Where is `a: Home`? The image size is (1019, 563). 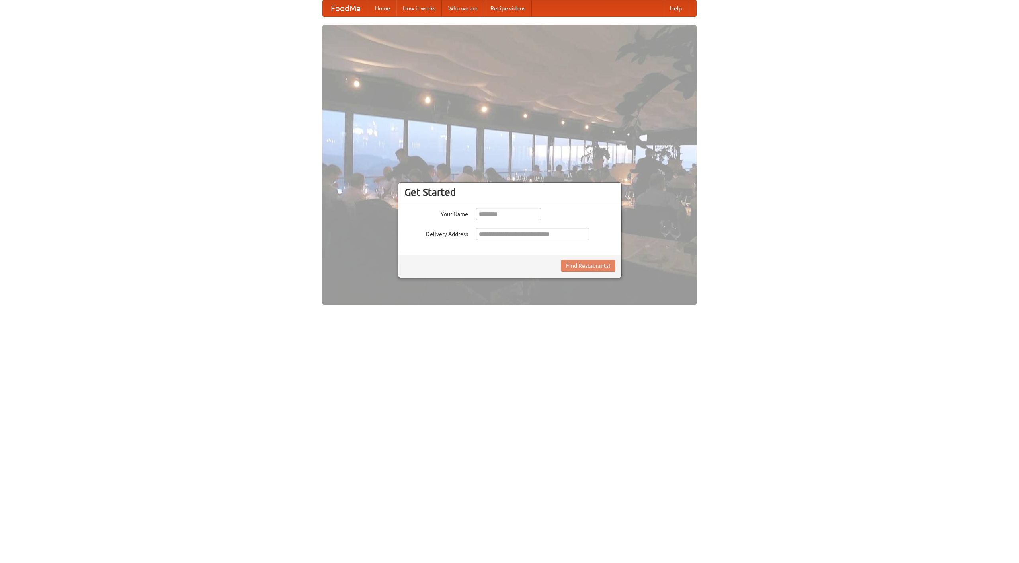
a: Home is located at coordinates (382, 8).